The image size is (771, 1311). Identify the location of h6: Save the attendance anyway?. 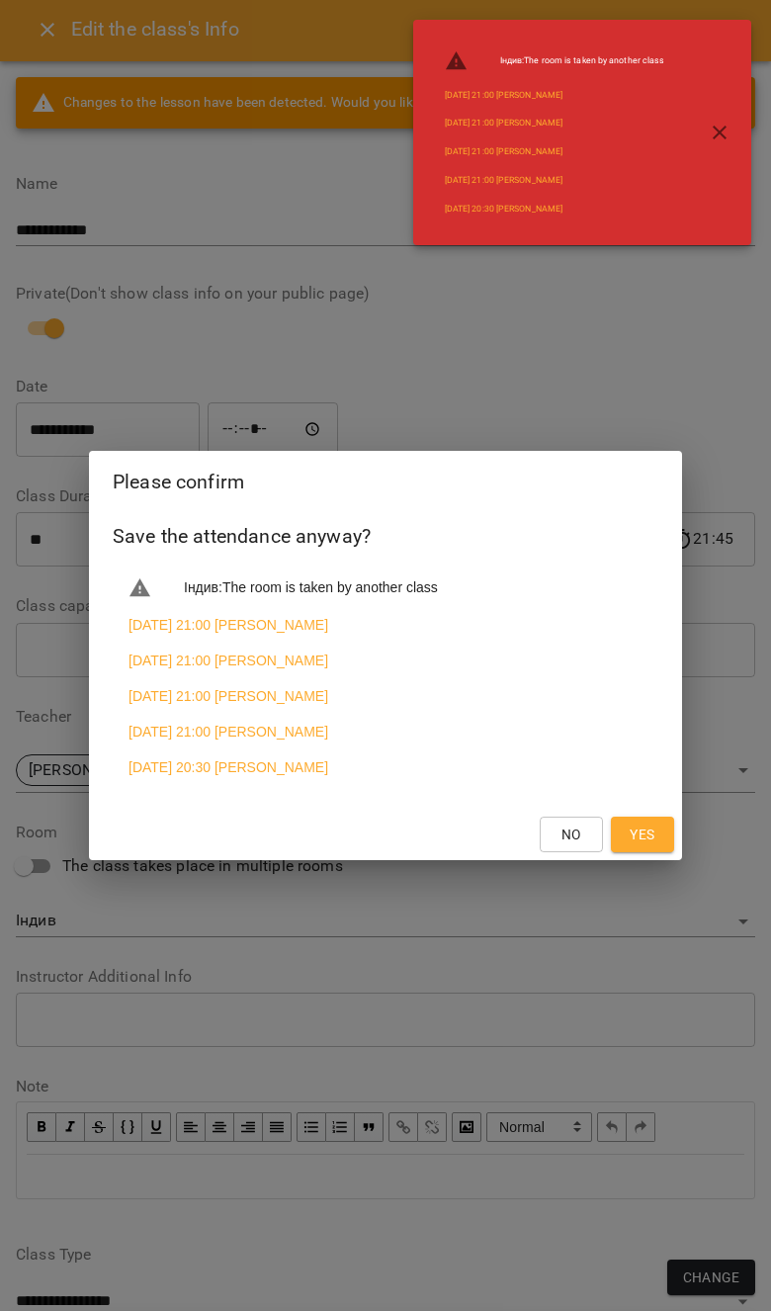
(386, 536).